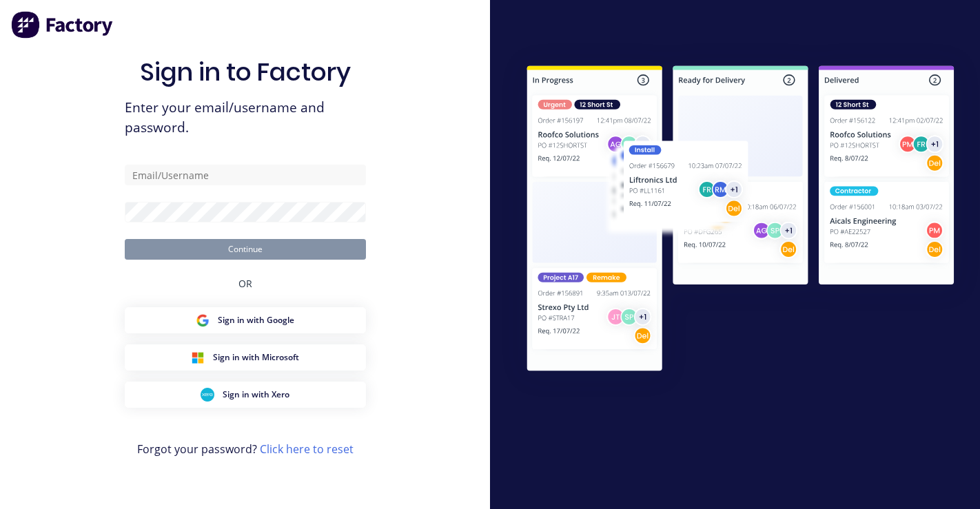 This screenshot has height=509, width=980. What do you see at coordinates (203, 321) in the screenshot?
I see `img: Google Sign in` at bounding box center [203, 321].